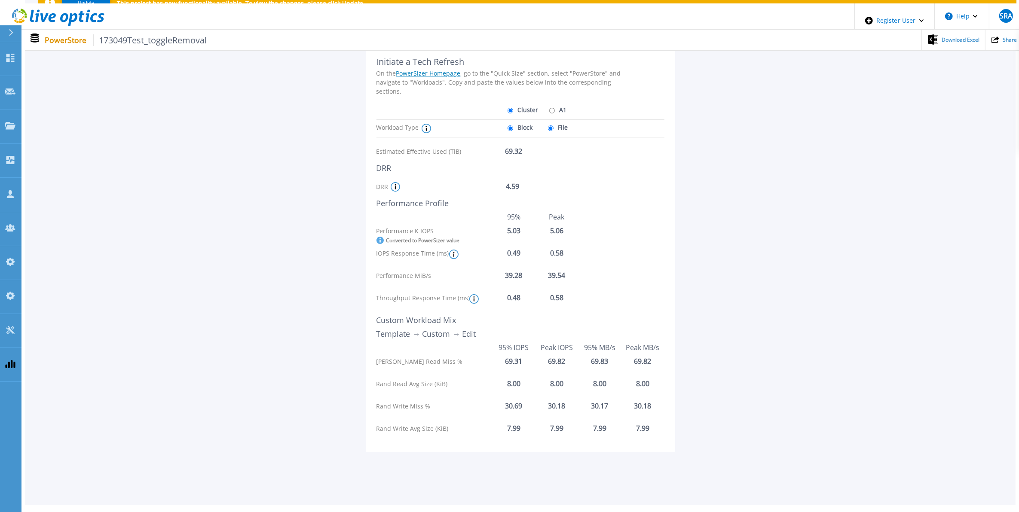  Describe the element at coordinates (435, 298) in the screenshot. I see `div: Throughput Response Time (ms)` at that location.